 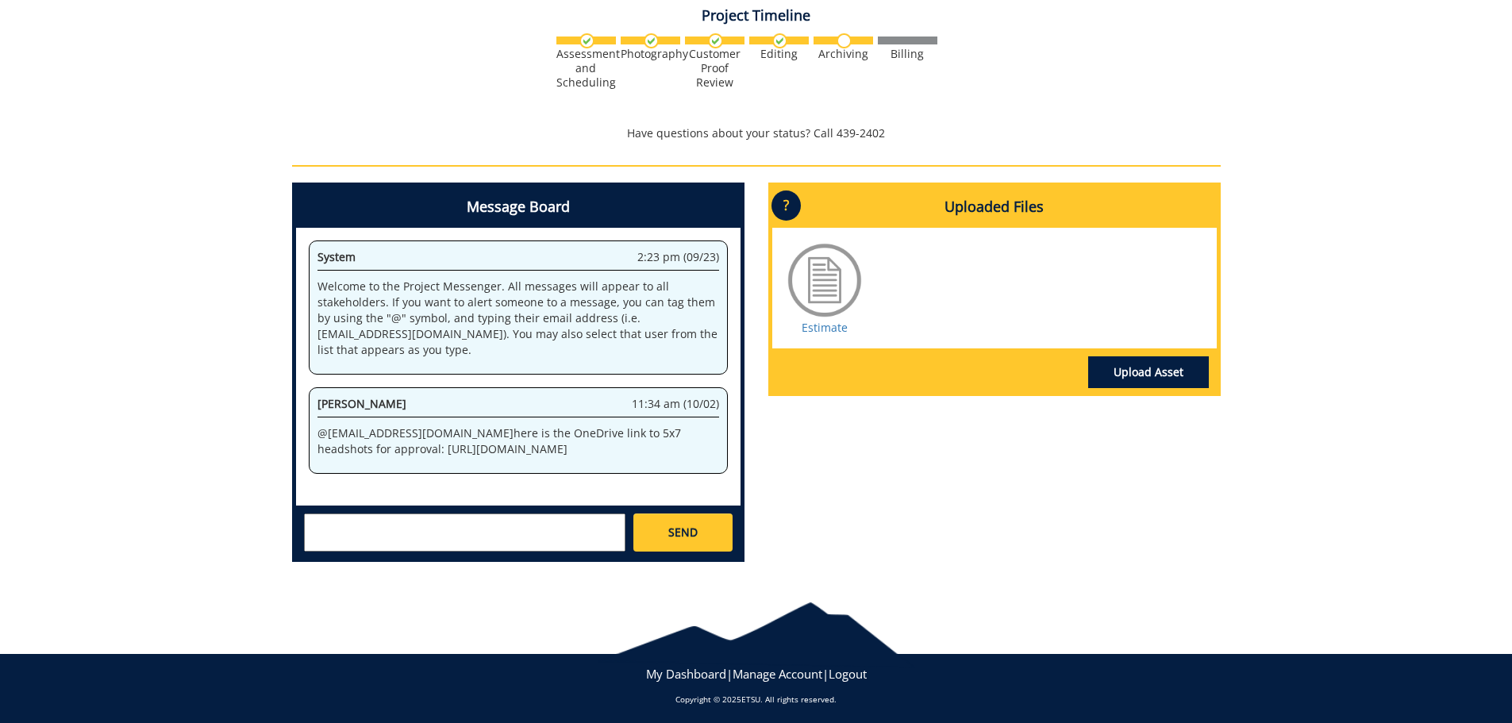 I want to click on span: 11:34 am (10/02), so click(x=676, y=404).